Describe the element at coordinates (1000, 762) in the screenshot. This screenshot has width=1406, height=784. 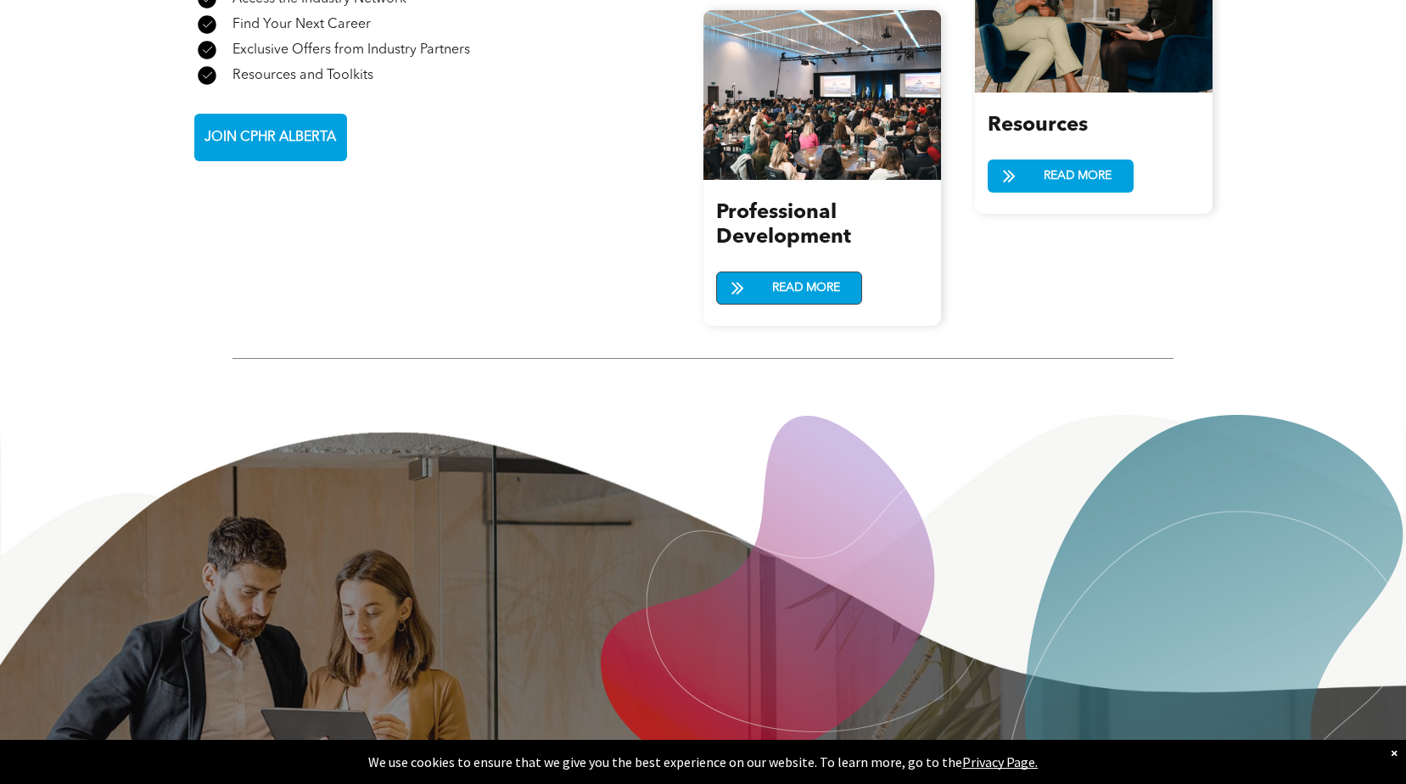
I see `a: Privacy Page.` at that location.